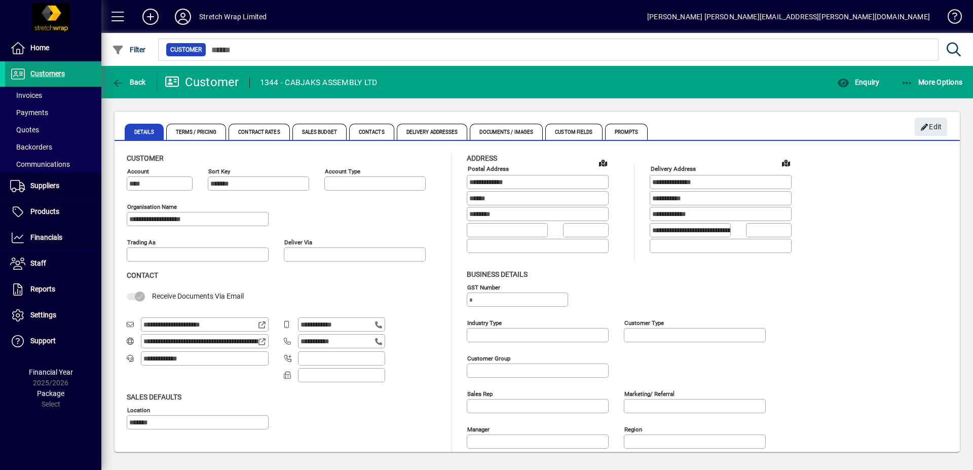 The width and height of the screenshot is (973, 470). I want to click on button: Enquiry, so click(858, 82).